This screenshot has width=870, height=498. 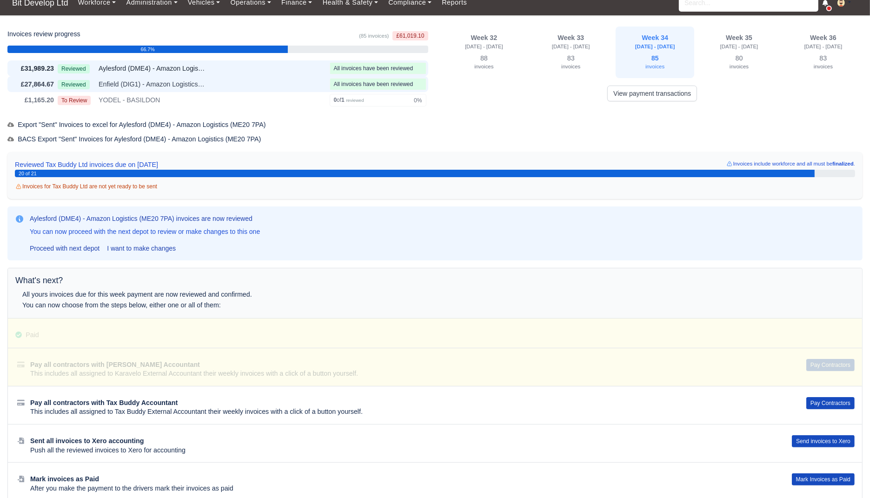 I want to click on div: £27,864.67, so click(x=32, y=84).